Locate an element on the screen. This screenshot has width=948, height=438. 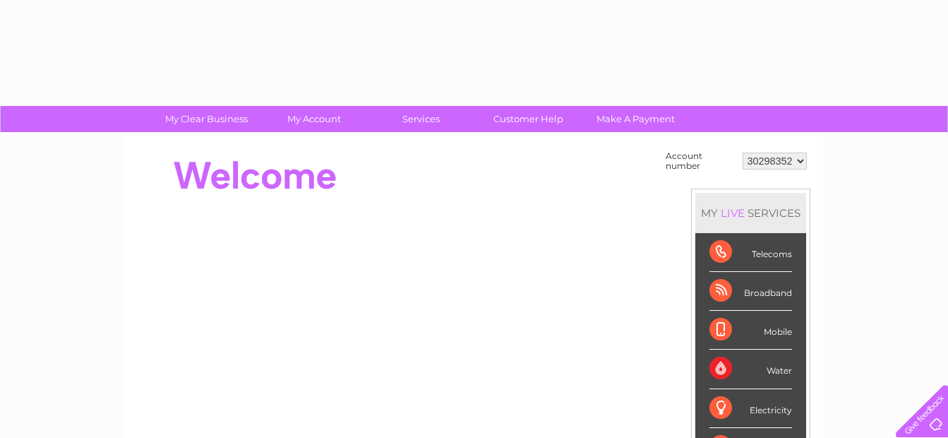
div: Electricity is located at coordinates (750, 408).